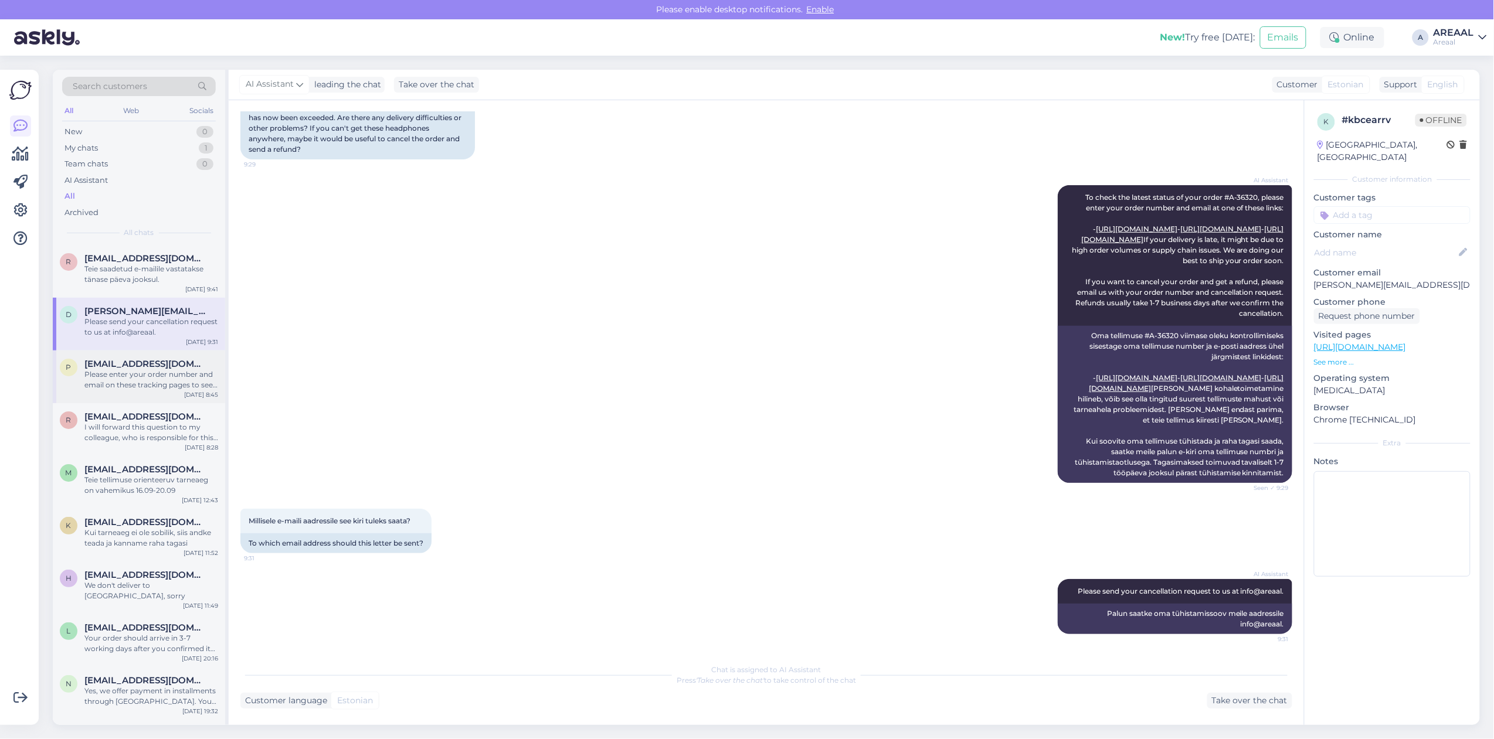 This screenshot has width=1494, height=739. What do you see at coordinates (1392, 335) in the screenshot?
I see `p: Visited pages` at bounding box center [1392, 335].